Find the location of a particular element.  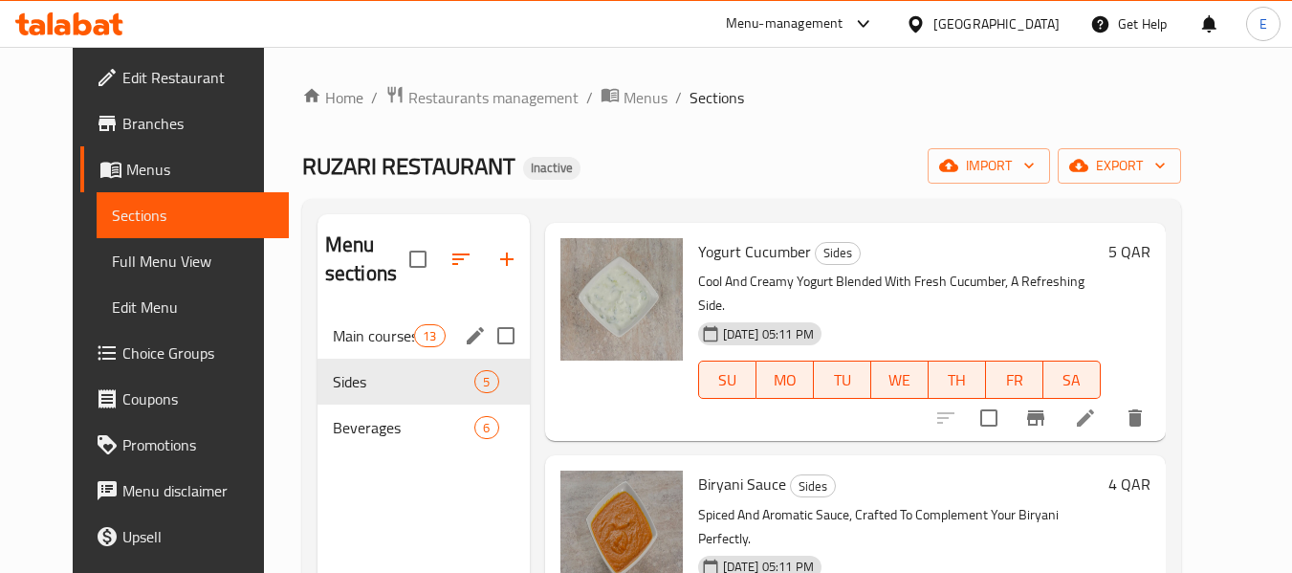

span: Main courses is located at coordinates (373, 336).